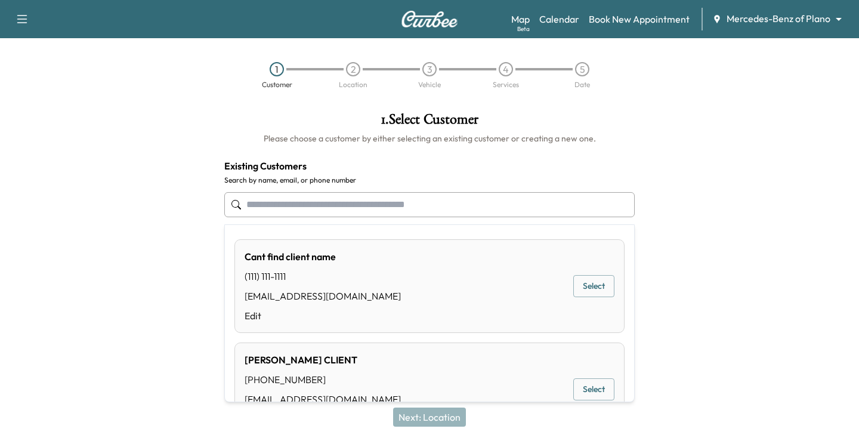  What do you see at coordinates (582, 85) in the screenshot?
I see `div: Date` at bounding box center [582, 85].